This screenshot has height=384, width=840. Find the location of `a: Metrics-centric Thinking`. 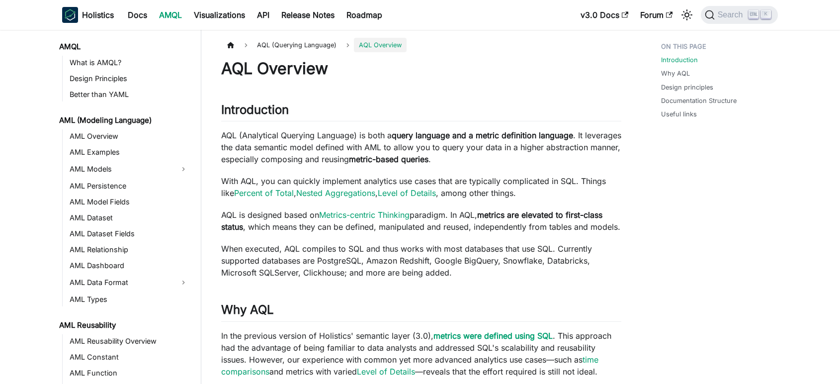

a: Metrics-centric Thinking is located at coordinates (364, 215).